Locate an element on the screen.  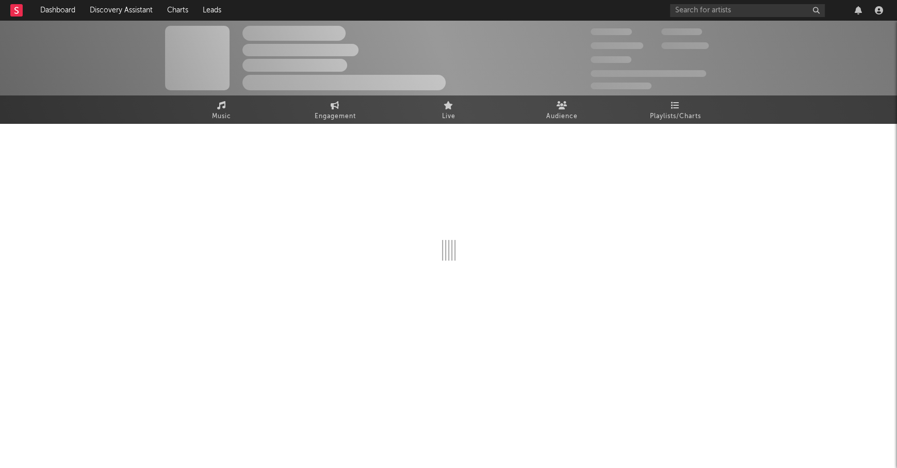
input: Search for artists is located at coordinates (748, 10).